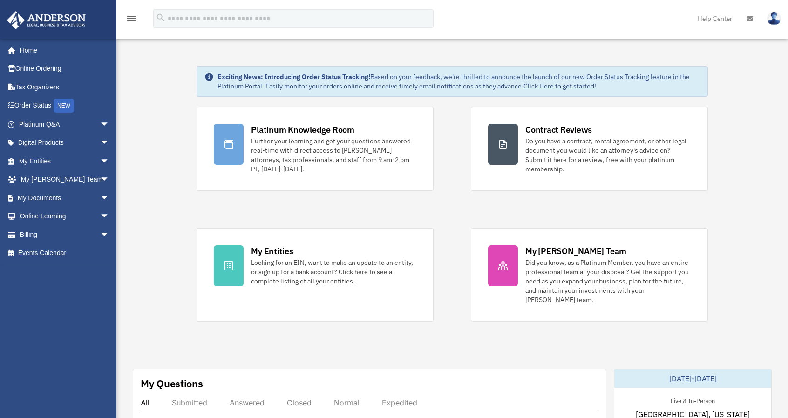  What do you see at coordinates (272, 251) in the screenshot?
I see `div: My Entities` at bounding box center [272, 251].